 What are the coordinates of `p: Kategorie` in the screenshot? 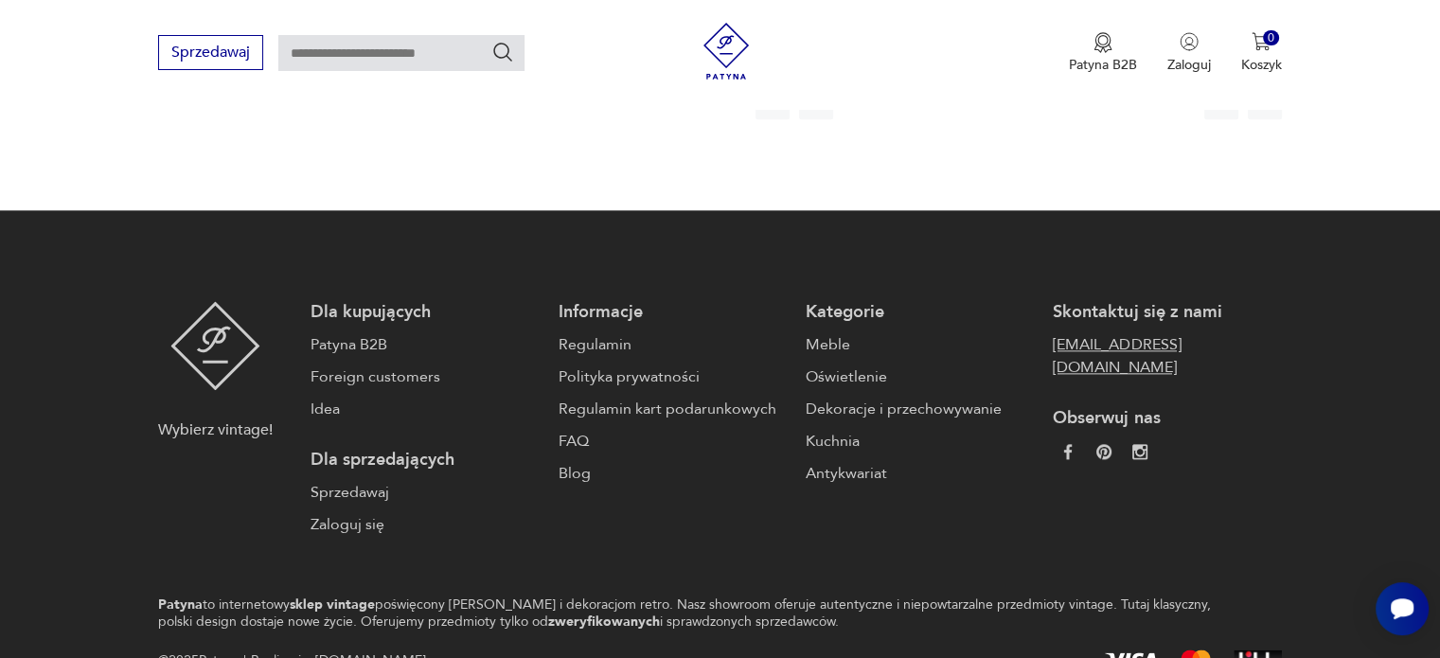 It's located at (919, 312).